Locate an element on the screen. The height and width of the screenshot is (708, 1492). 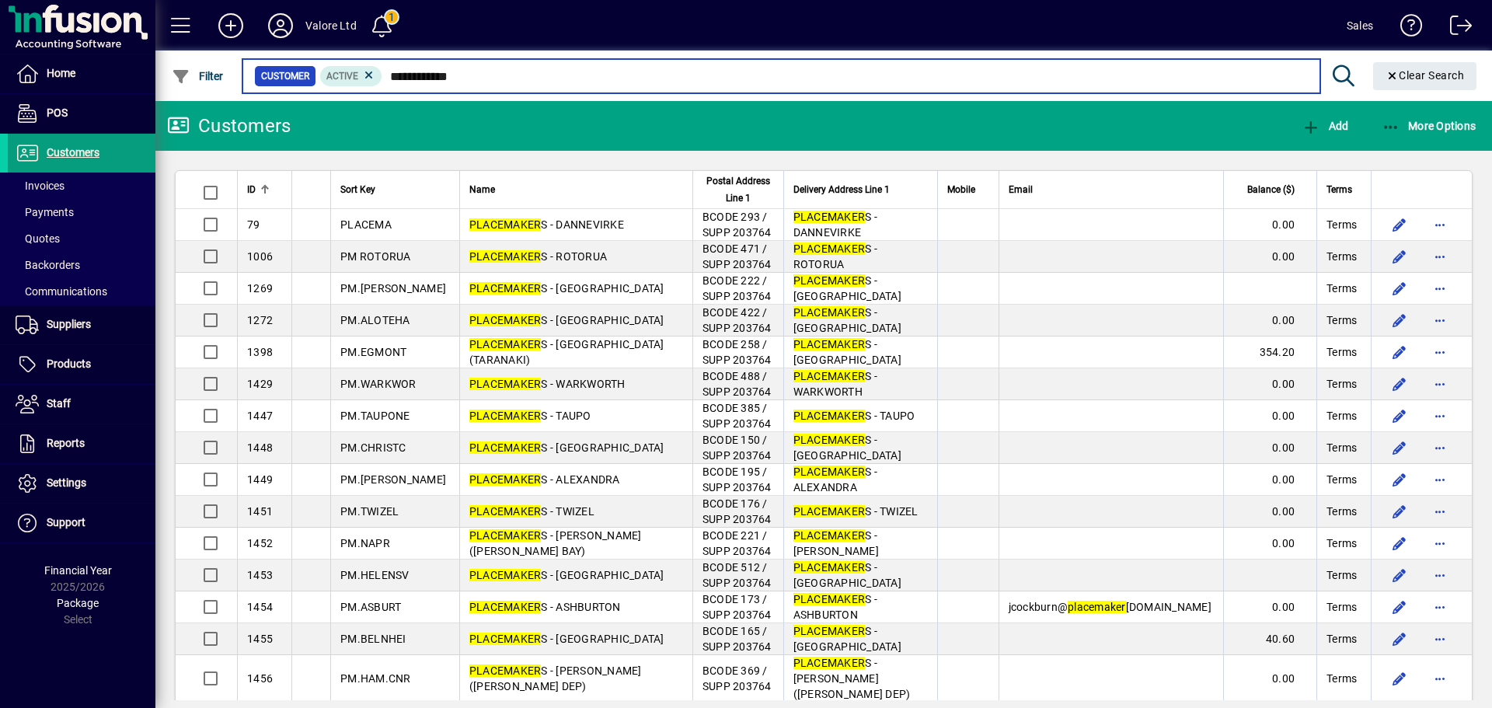
span: 1272 is located at coordinates (260, 320).